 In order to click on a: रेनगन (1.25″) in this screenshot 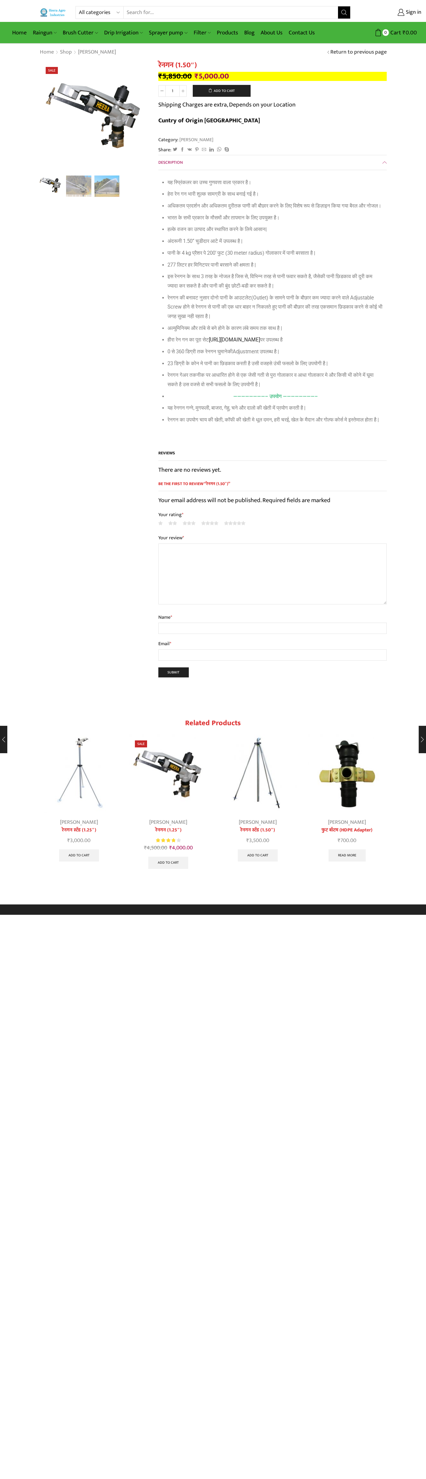, I will do `click(168, 830)`.